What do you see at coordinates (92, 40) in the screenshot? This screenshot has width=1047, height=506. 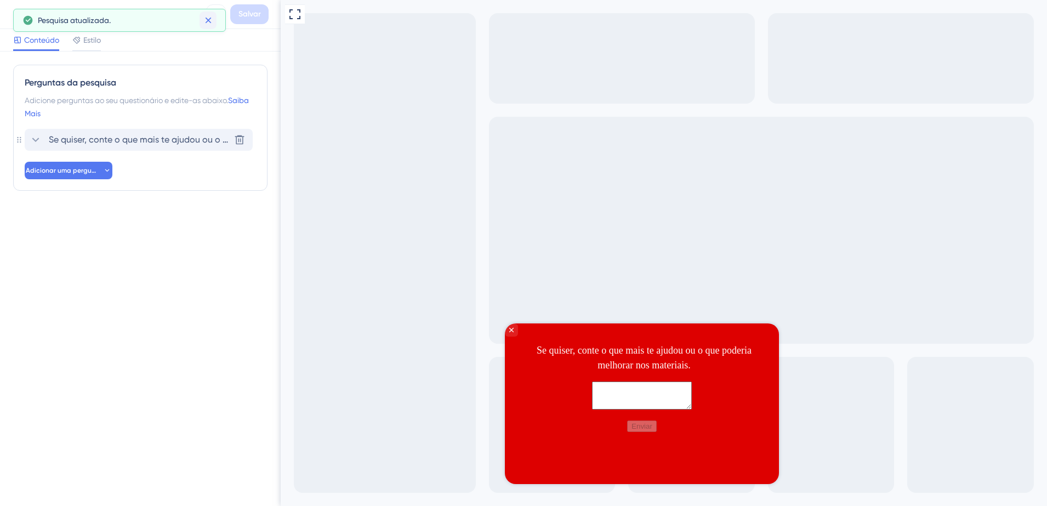 I see `span: Estilo` at bounding box center [92, 40].